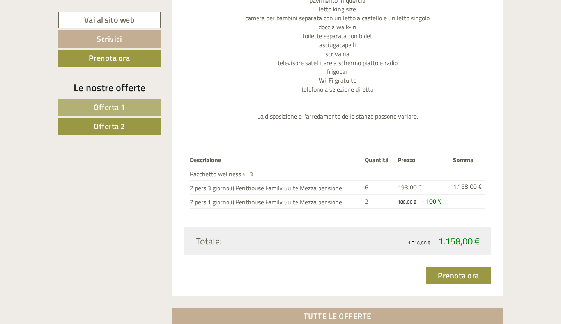 The height and width of the screenshot is (324, 561). What do you see at coordinates (468, 188) in the screenshot?
I see `td: 1.158,00 €` at bounding box center [468, 188].